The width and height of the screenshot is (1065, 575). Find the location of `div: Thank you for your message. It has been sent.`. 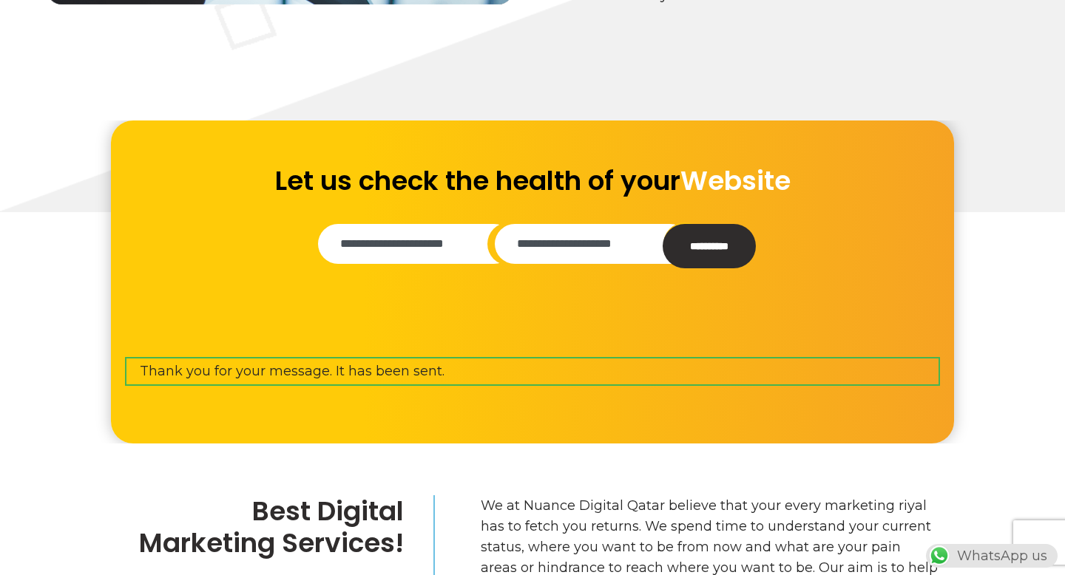

div: Thank you for your message. It has been sent. is located at coordinates (532, 371).